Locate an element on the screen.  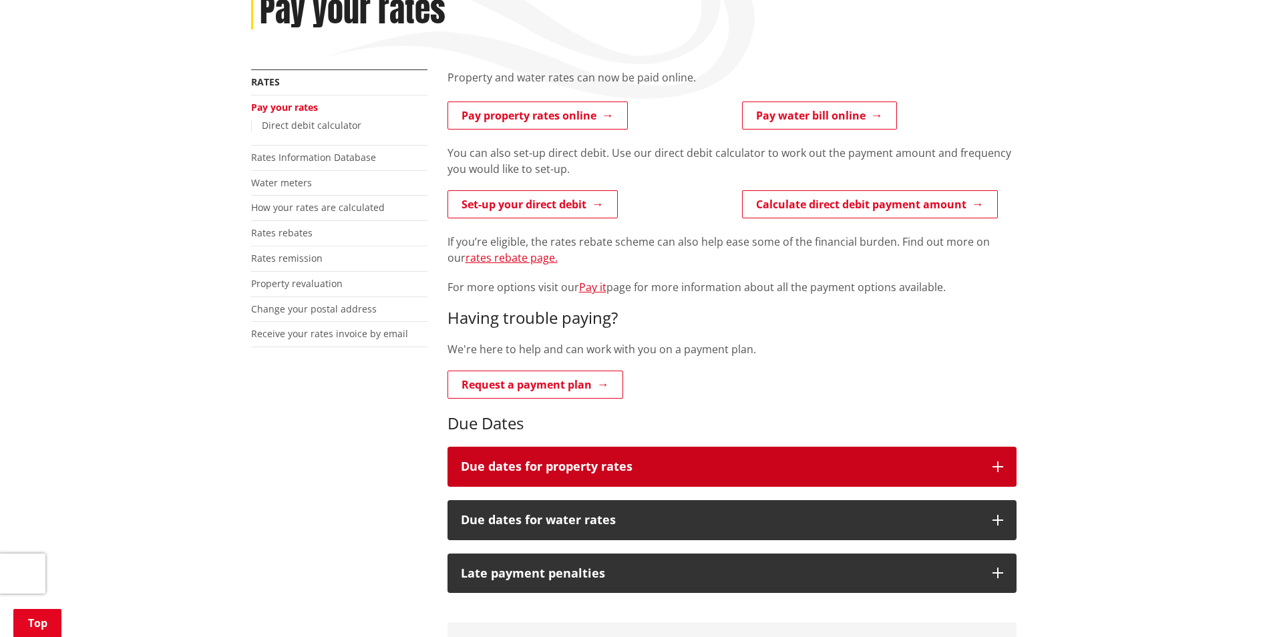
p: For more options visit our page for more information about all the payment options available. is located at coordinates (732, 287).